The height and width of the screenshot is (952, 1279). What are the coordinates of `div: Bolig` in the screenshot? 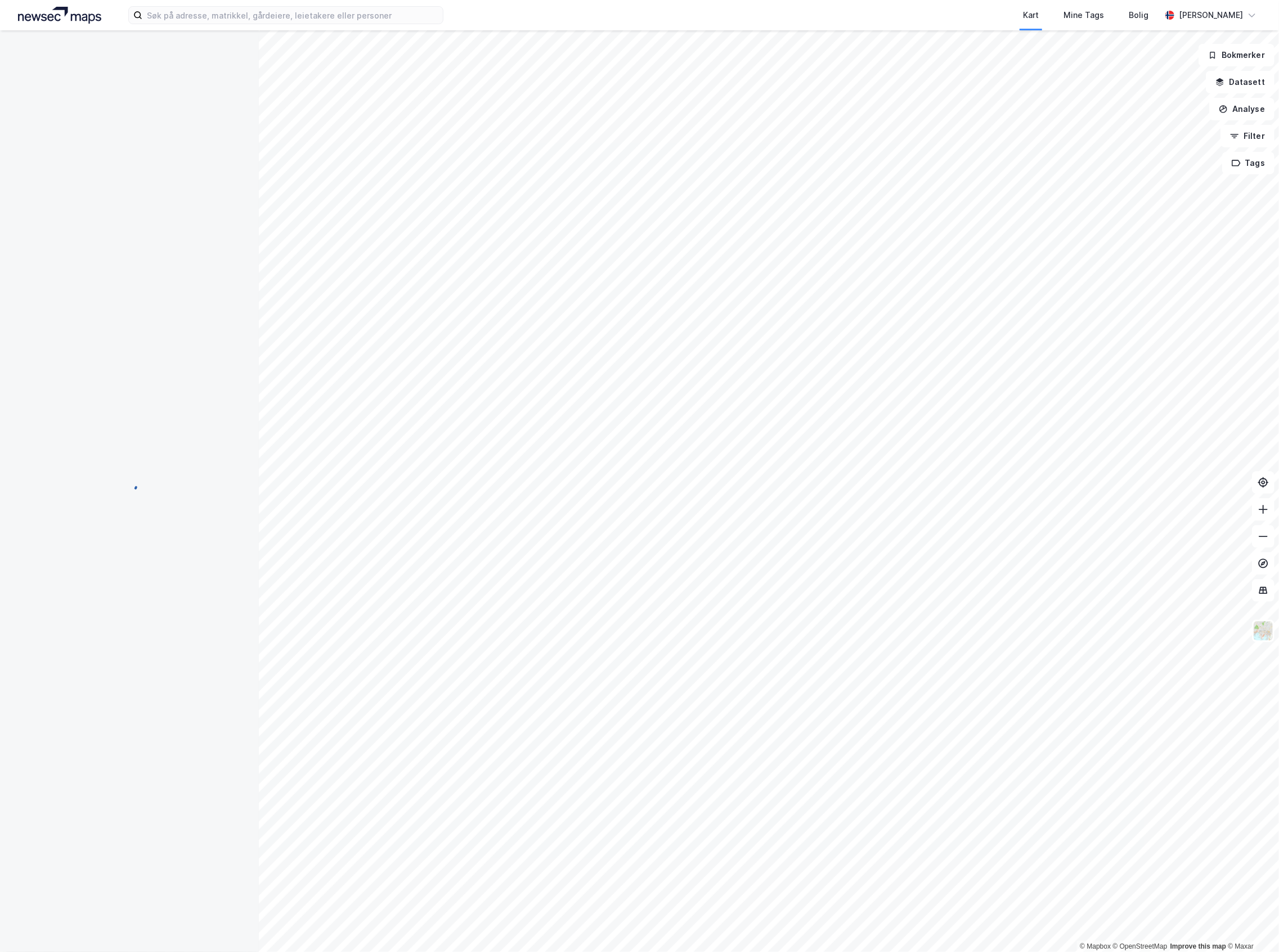 It's located at (1138, 15).